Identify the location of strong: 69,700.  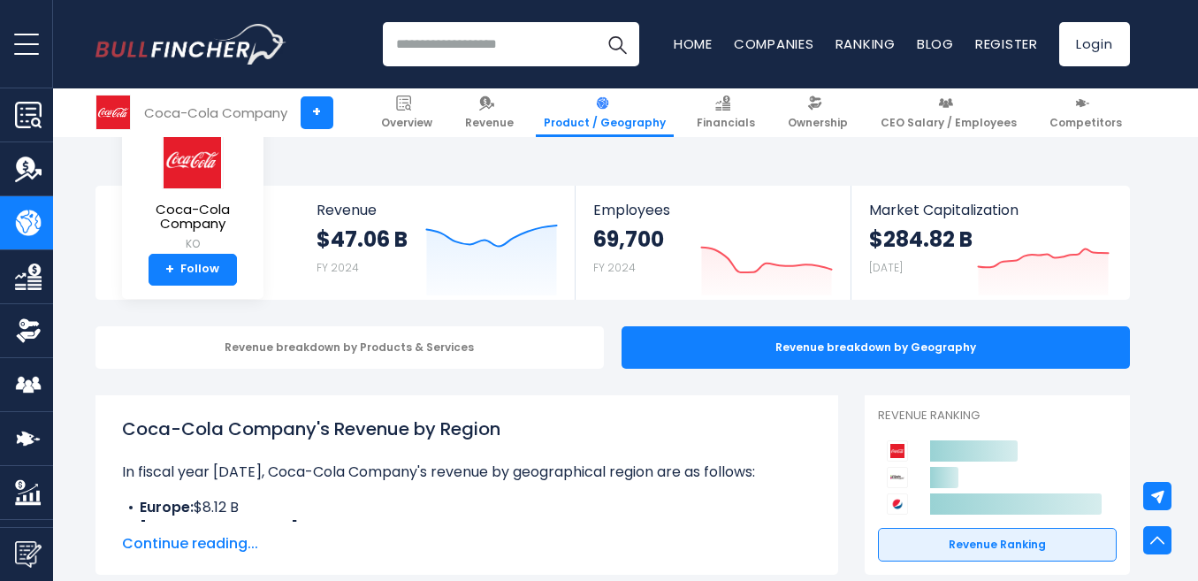
(629, 239).